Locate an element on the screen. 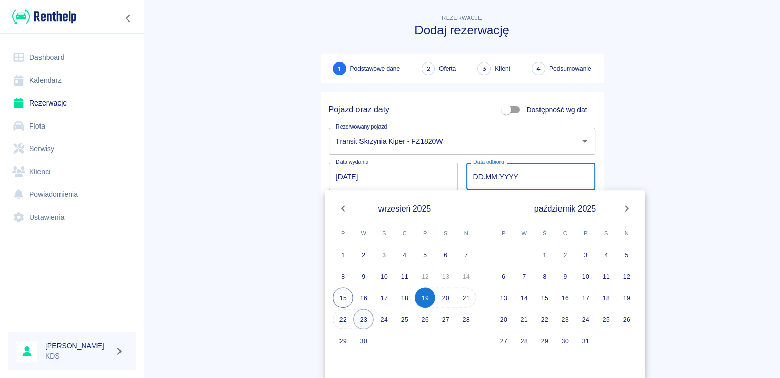 The width and height of the screenshot is (780, 378). p: KDS is located at coordinates (78, 356).